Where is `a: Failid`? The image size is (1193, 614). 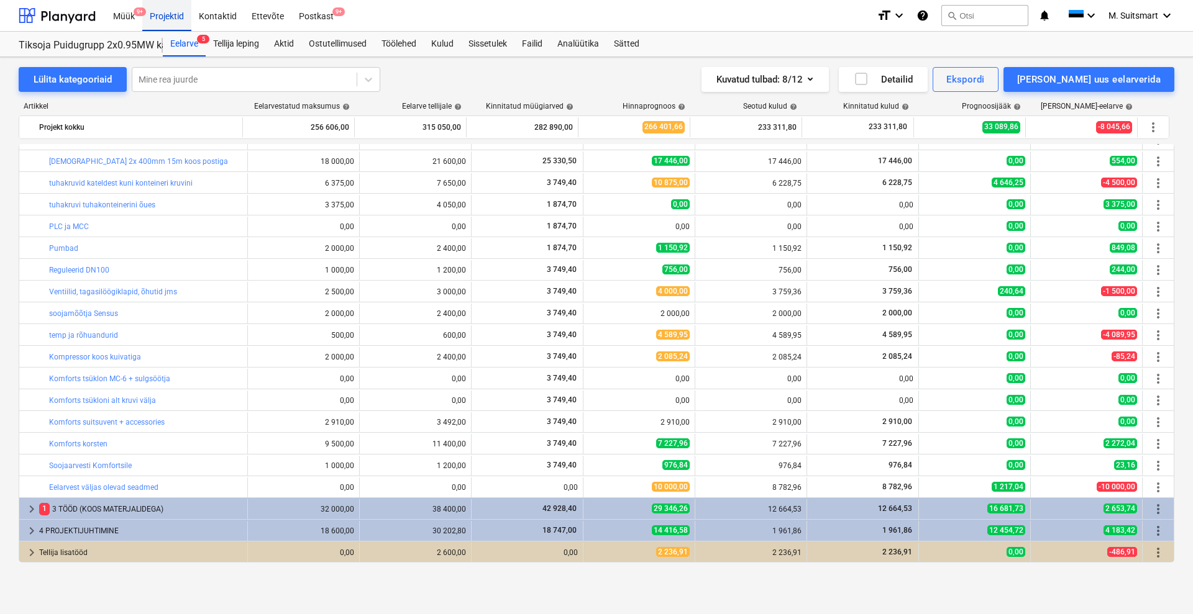 a: Failid is located at coordinates (532, 44).